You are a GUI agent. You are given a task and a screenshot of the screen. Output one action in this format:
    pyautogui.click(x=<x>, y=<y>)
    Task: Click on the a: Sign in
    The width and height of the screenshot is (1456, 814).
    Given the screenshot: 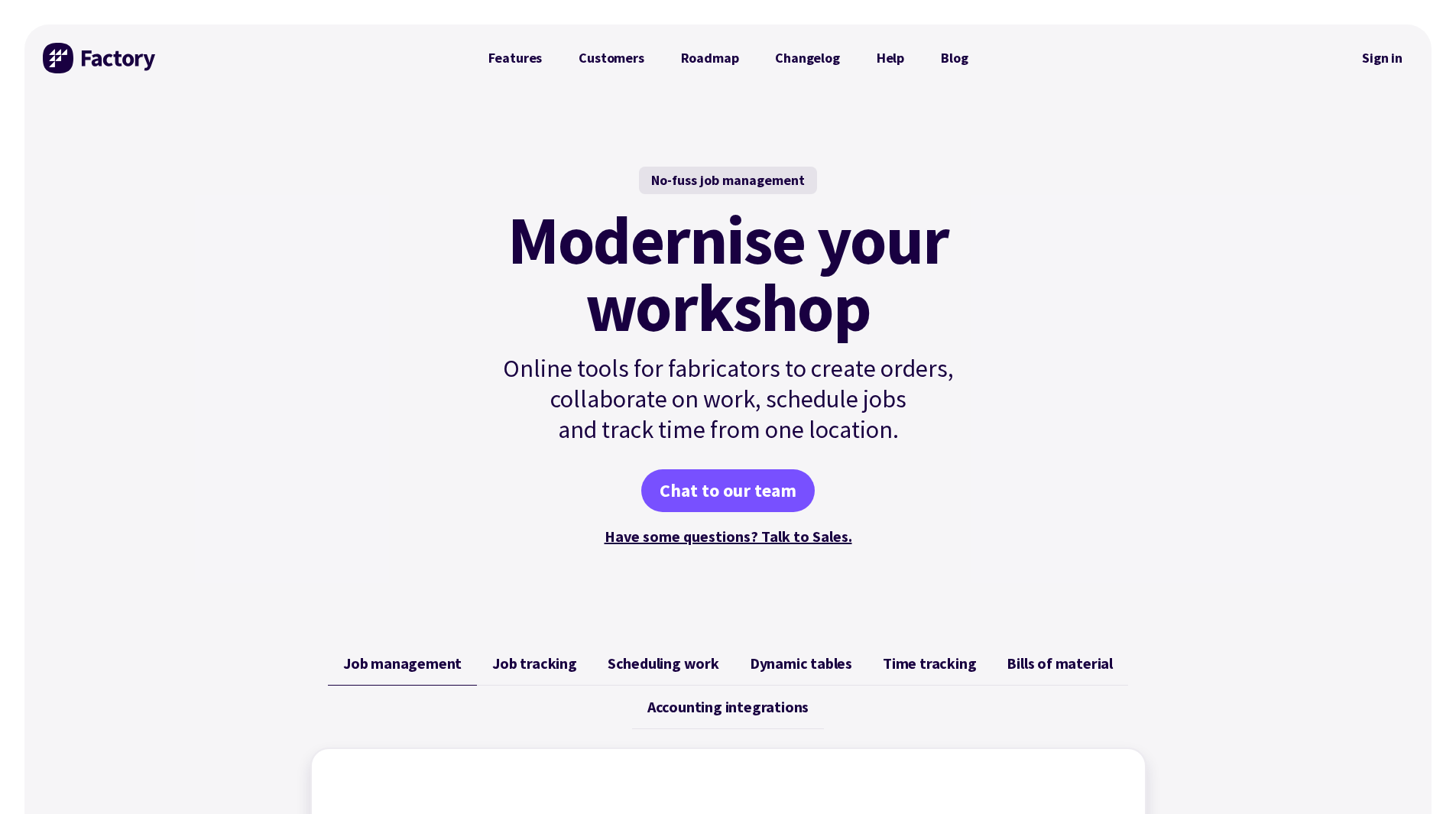 What is the action you would take?
    pyautogui.click(x=1382, y=58)
    